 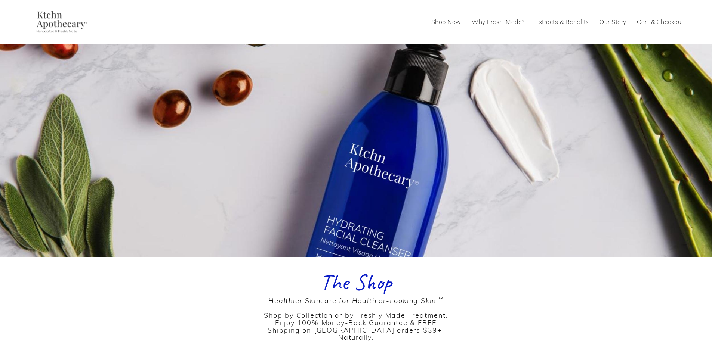 I want to click on a: Extracts & Benefits, so click(x=562, y=22).